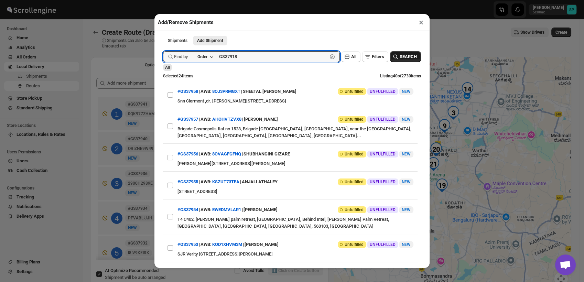 This screenshot has height=282, width=584. Describe the element at coordinates (188, 119) in the screenshot. I see `button: #GS37957` at that location.